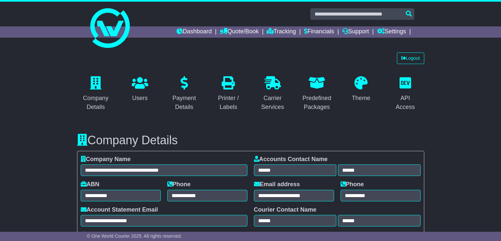  Describe the element at coordinates (251, 140) in the screenshot. I see `h3: Company Details` at that location.